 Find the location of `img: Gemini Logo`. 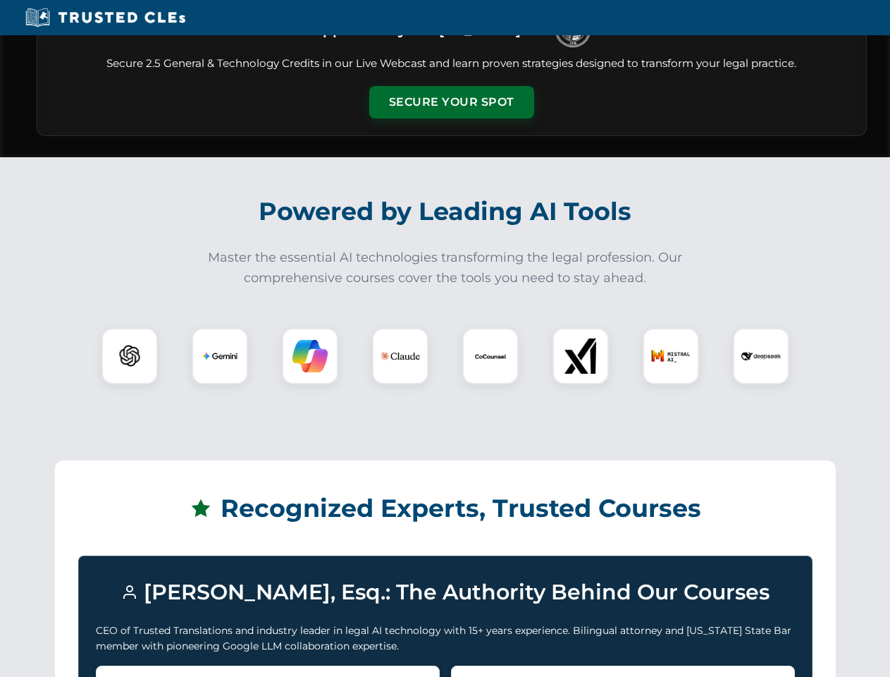

img: Gemini Logo is located at coordinates (220, 356).